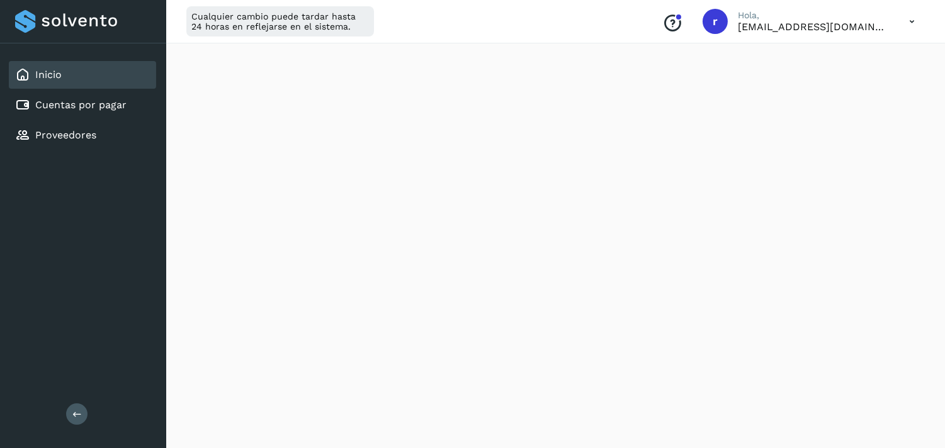  Describe the element at coordinates (82, 135) in the screenshot. I see `div: Proveedores` at that location.